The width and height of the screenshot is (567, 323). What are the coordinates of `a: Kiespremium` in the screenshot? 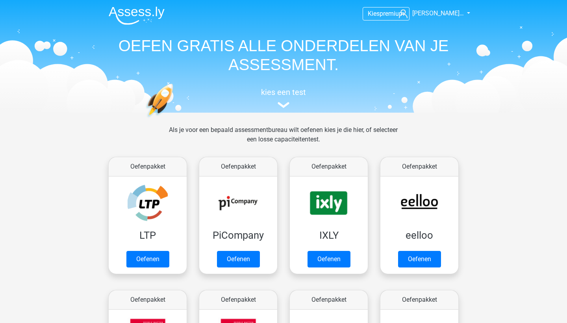 It's located at (386, 13).